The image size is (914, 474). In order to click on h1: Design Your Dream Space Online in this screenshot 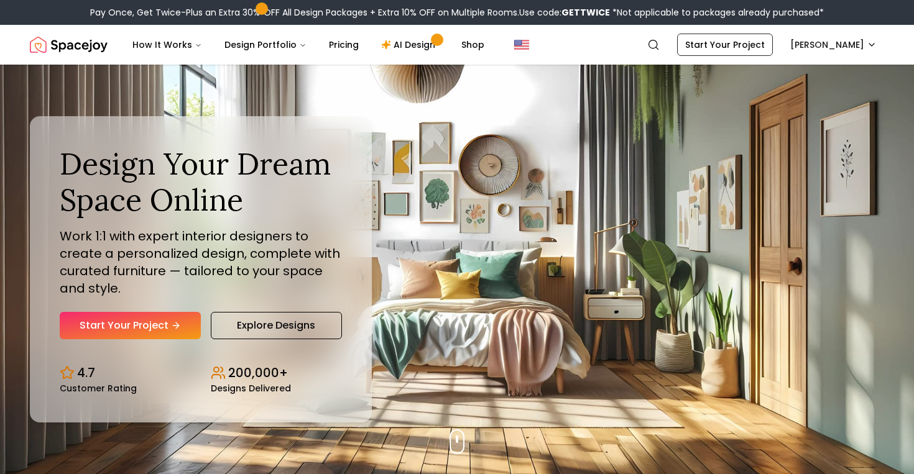, I will do `click(201, 181)`.